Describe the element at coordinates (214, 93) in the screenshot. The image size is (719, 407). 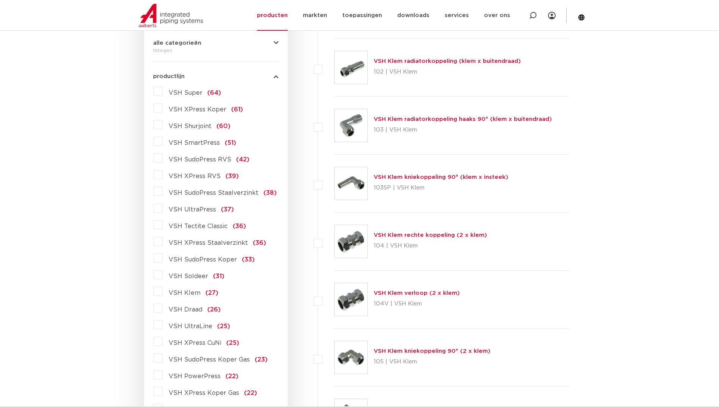
I see `span: (64)` at that location.